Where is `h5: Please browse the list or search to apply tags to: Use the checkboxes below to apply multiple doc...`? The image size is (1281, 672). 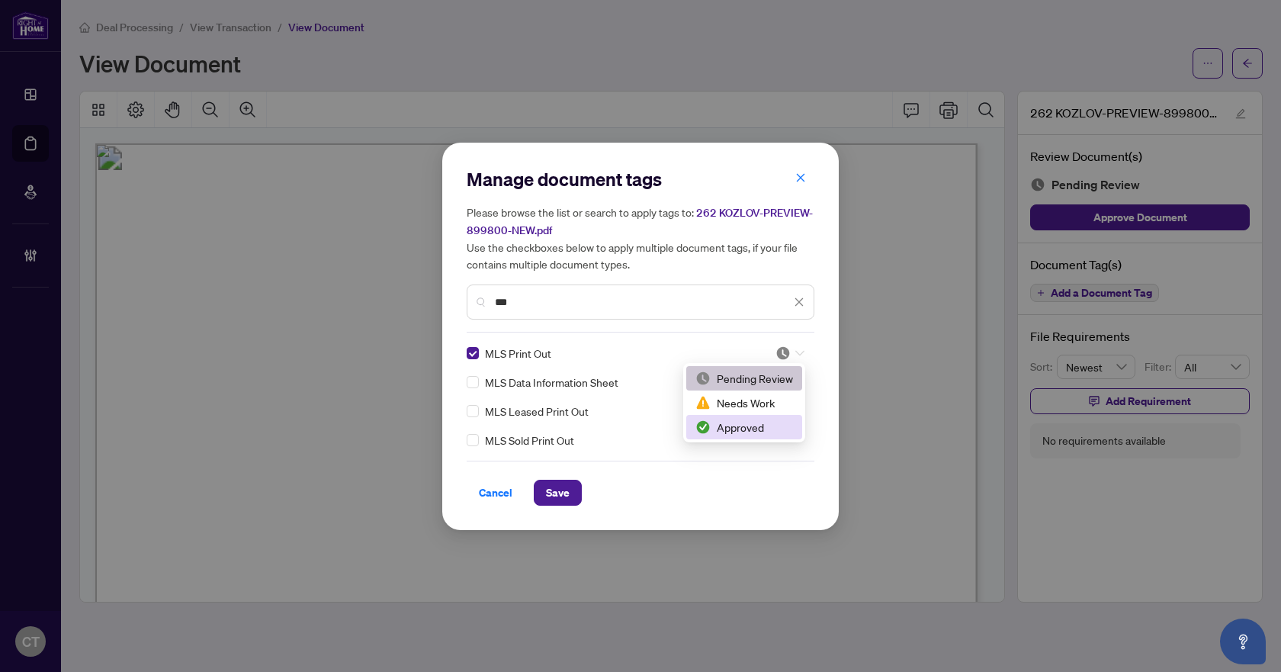 h5: Please browse the list or search to apply tags to: Use the checkboxes below to apply multiple doc... is located at coordinates (641, 238).